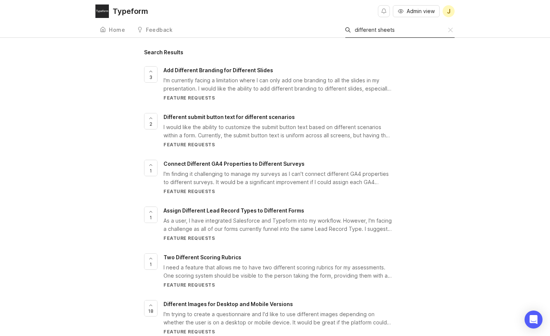  Describe the element at coordinates (234, 210) in the screenshot. I see `span: Assign Different Lead Record Types to Different Forms` at that location.